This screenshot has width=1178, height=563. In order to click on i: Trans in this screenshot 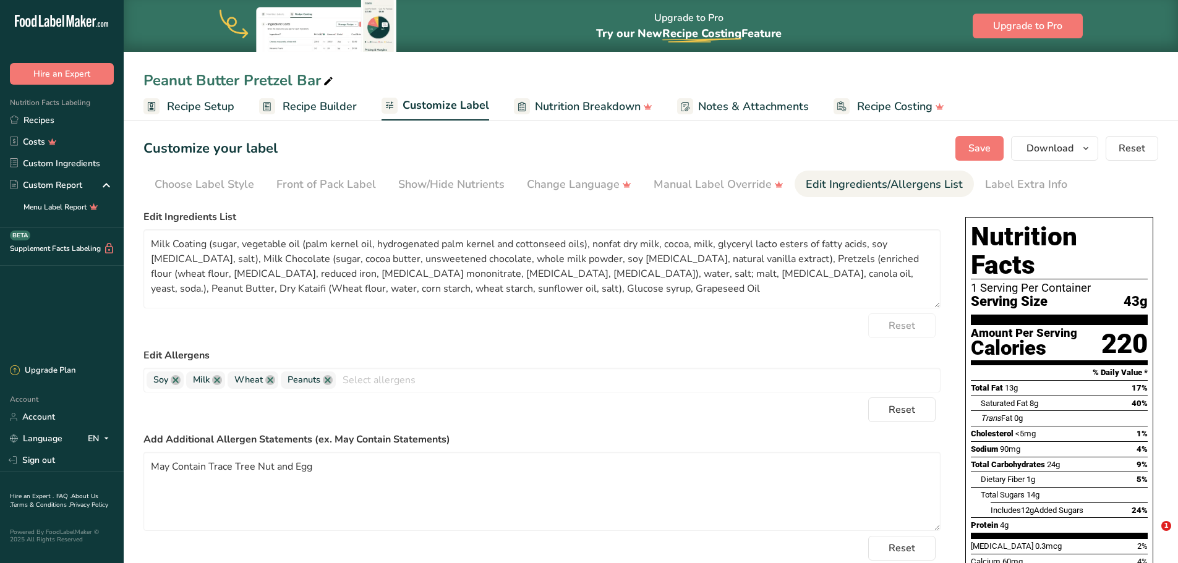, I will do `click(990, 418)`.